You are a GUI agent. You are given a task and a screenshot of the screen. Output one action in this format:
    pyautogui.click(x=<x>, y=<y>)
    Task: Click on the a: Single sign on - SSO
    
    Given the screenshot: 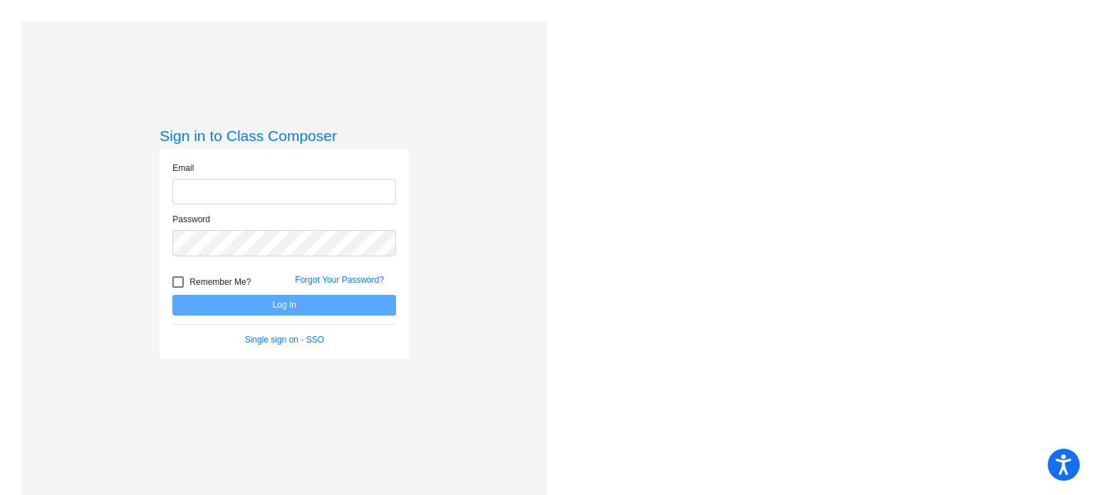 What is the action you would take?
    pyautogui.click(x=284, y=340)
    